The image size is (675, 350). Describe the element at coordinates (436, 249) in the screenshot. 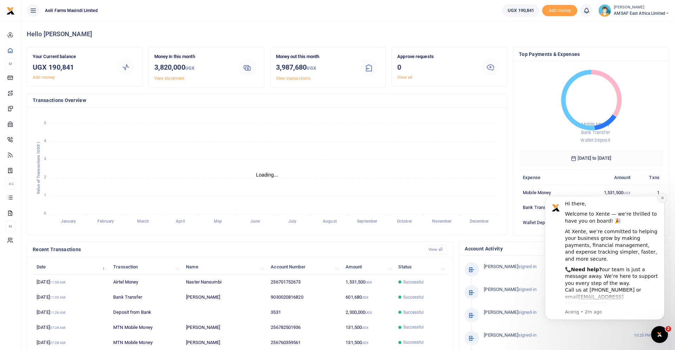

I see `a: View all` at that location.